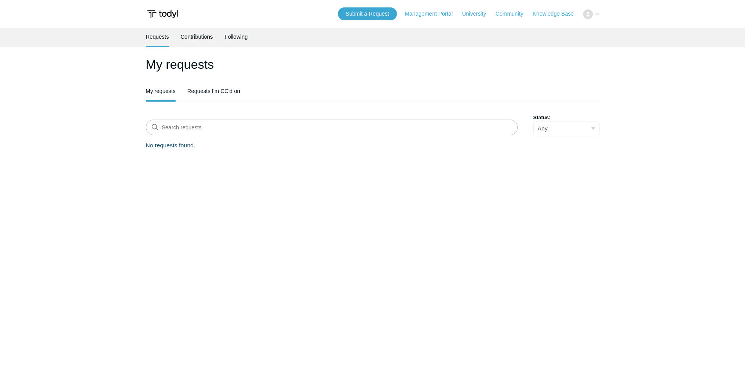 This screenshot has width=745, height=365. Describe the element at coordinates (373, 65) in the screenshot. I see `h1: My requests` at that location.